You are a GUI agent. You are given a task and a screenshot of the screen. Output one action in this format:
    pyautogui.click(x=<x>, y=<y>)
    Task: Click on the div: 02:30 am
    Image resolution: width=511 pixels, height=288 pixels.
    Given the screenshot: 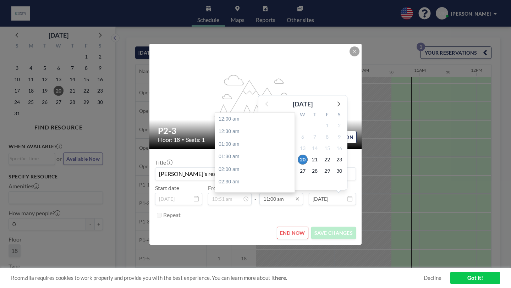 What is the action you would take?
    pyautogui.click(x=255, y=182)
    